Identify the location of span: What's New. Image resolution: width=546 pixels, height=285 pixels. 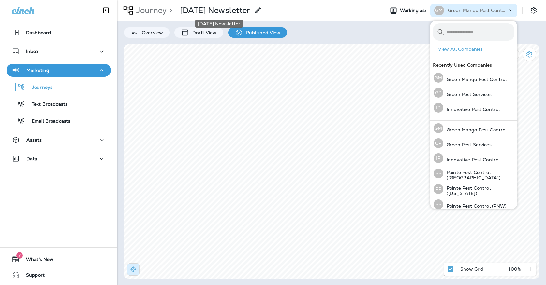
(36, 261).